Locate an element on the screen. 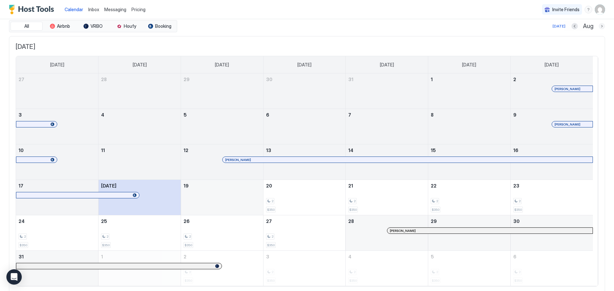  span: 29 is located at coordinates (434, 221).